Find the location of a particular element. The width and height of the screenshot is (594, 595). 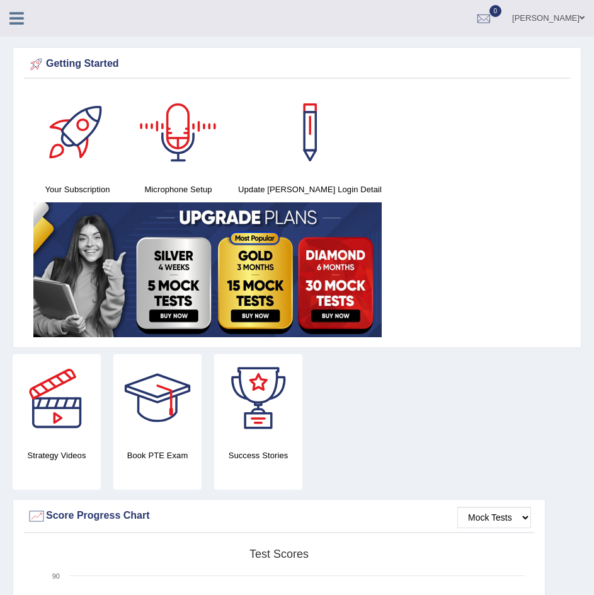

div: Score Progress Chart is located at coordinates (279, 516).